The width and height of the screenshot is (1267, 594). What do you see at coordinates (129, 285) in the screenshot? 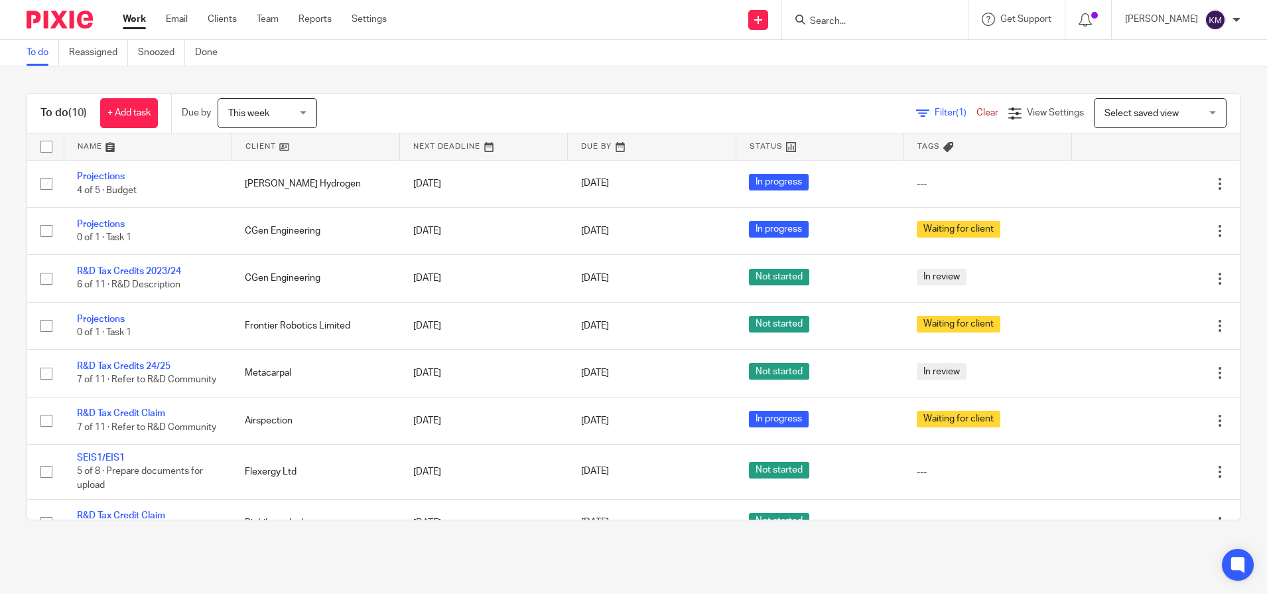
I see `span: 6 of 11 · R&D Description` at bounding box center [129, 285].